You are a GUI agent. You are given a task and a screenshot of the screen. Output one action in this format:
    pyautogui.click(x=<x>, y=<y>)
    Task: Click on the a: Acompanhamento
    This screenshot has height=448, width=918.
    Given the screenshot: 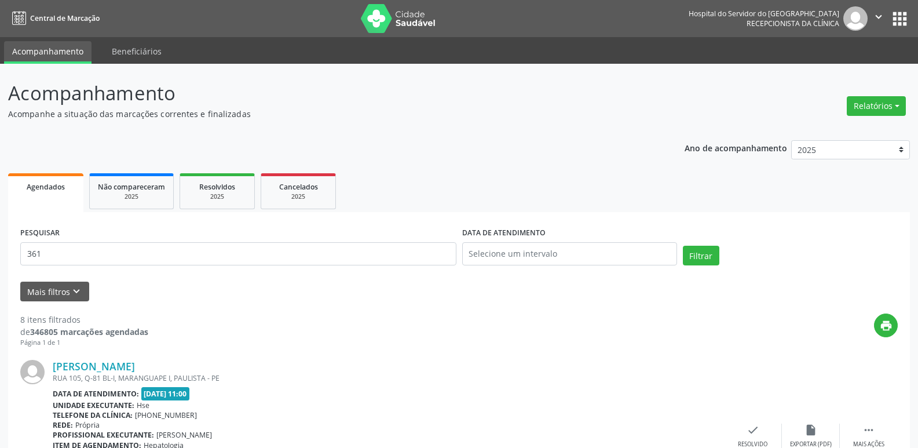 What is the action you would take?
    pyautogui.click(x=47, y=52)
    